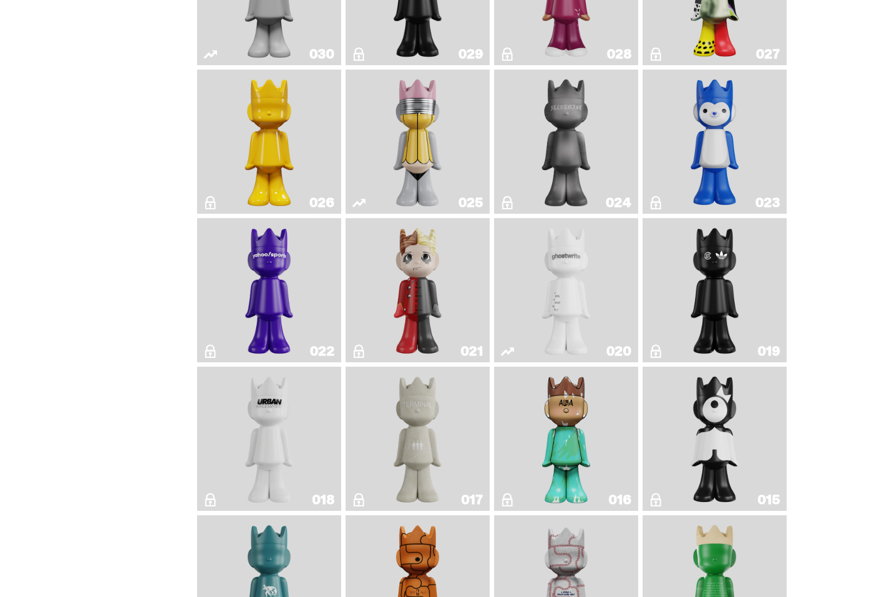 This screenshot has height=597, width=875. I want to click on a: ALBA, so click(566, 438).